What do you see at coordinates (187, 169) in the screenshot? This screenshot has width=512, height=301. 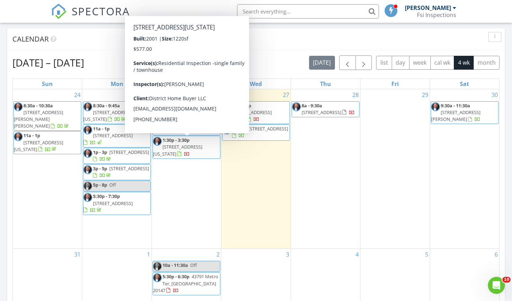 I see `td: Go to August 26, 2025` at bounding box center [187, 169].